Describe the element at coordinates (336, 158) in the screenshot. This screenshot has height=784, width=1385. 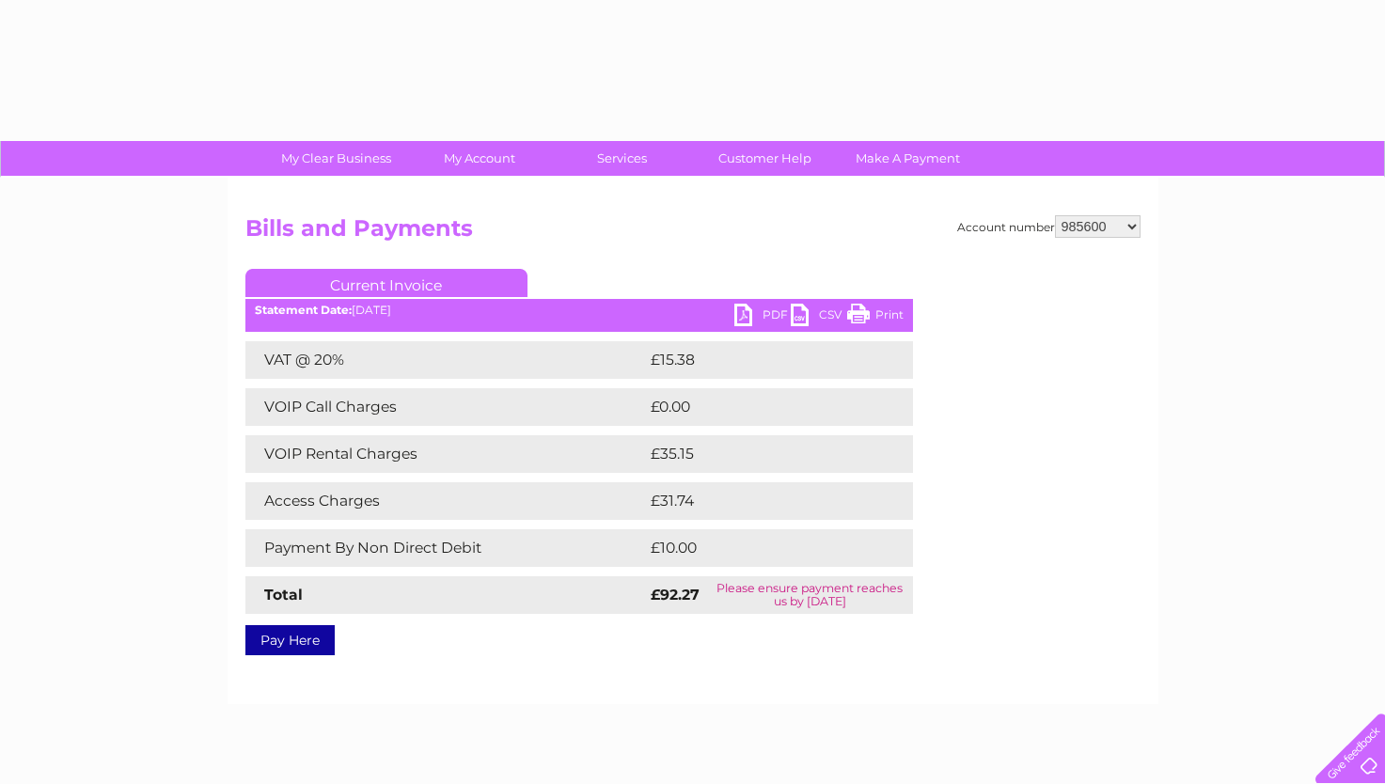
I see `a: My Clear Business` at that location.